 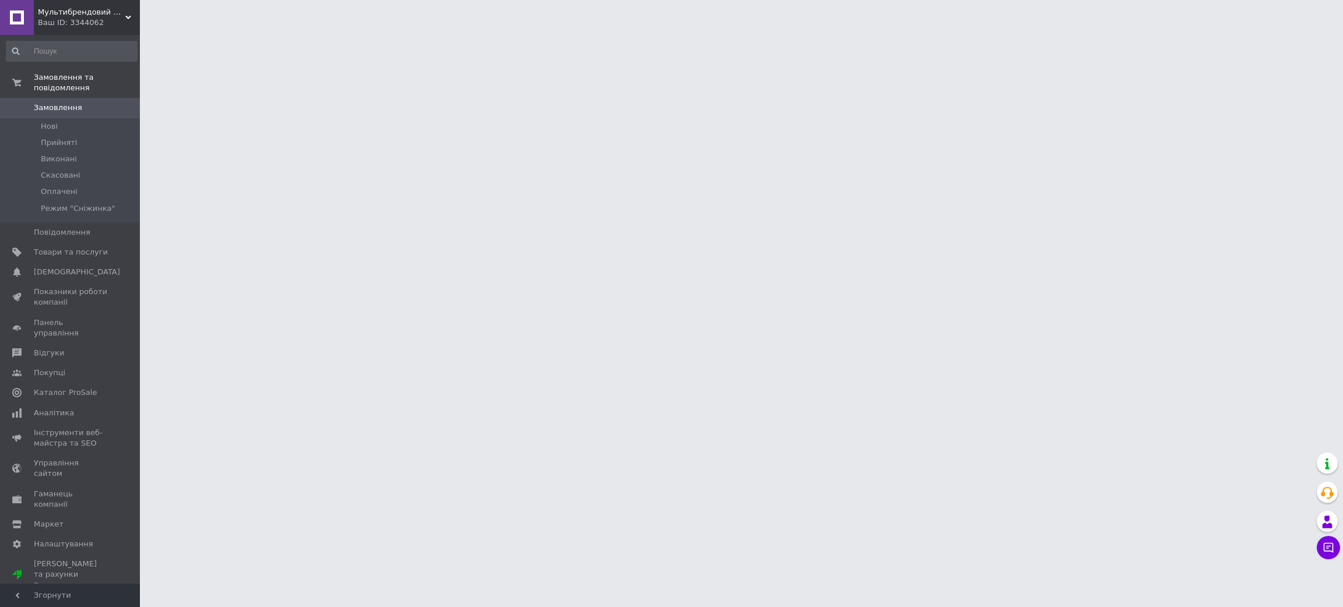 I want to click on span: Каталог ProSale, so click(x=65, y=393).